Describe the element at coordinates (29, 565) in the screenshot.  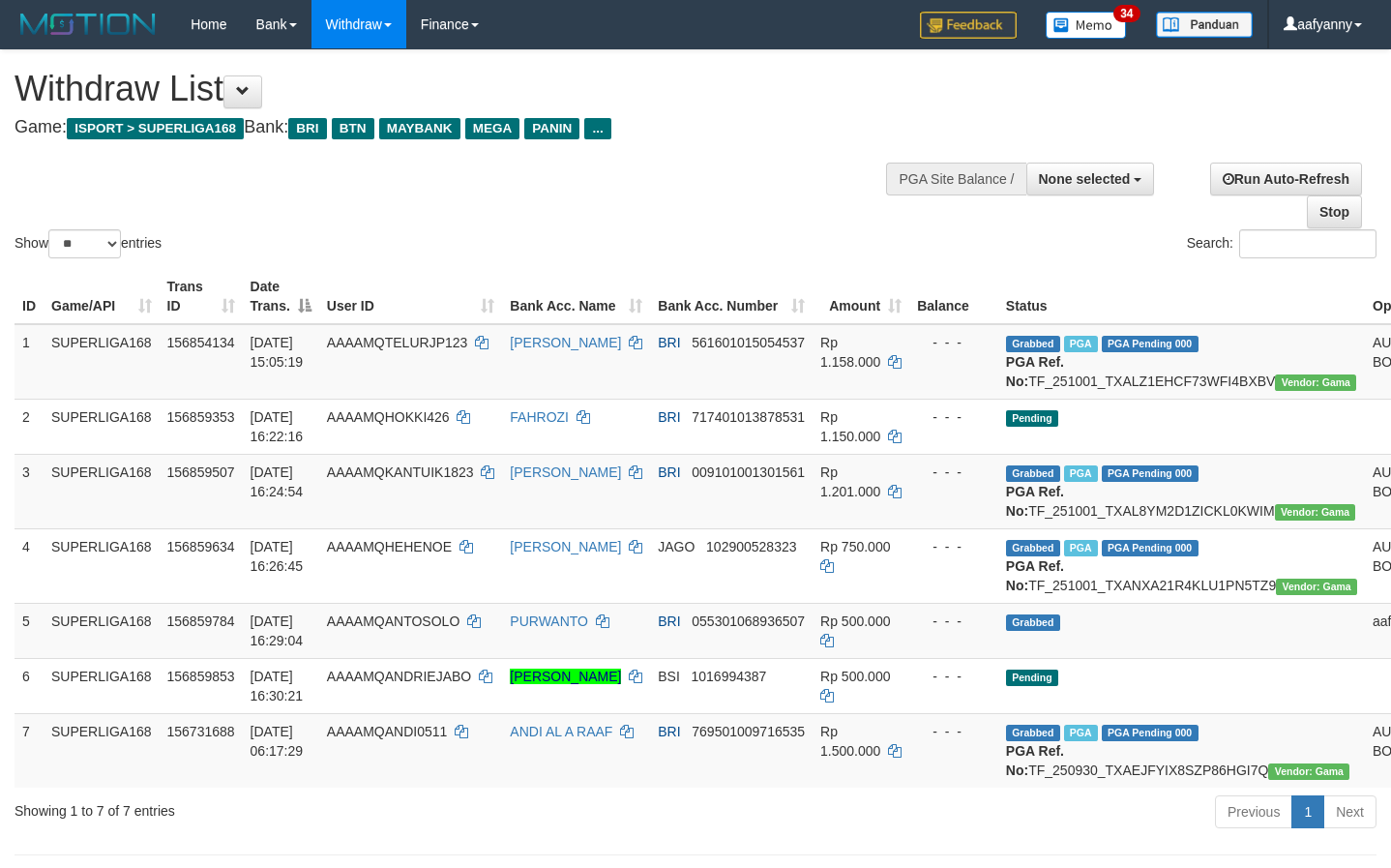
I see `td: 4` at that location.